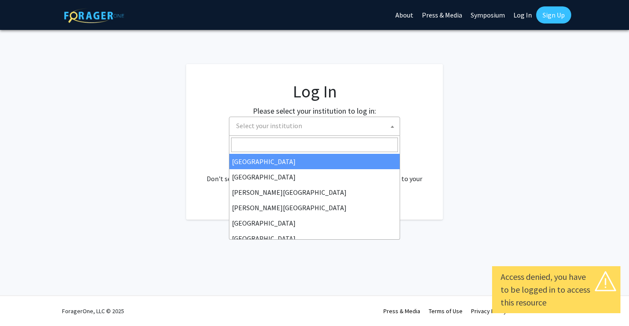 This screenshot has width=629, height=326. I want to click on a: Terms of Use, so click(445, 311).